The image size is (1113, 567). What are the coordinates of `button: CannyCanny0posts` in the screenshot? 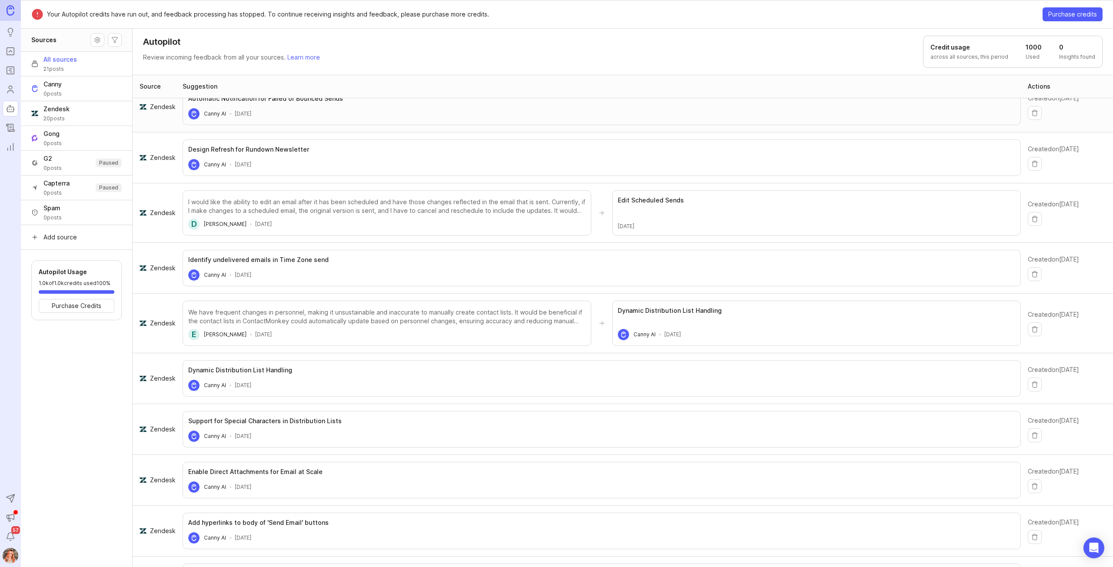 It's located at (77, 88).